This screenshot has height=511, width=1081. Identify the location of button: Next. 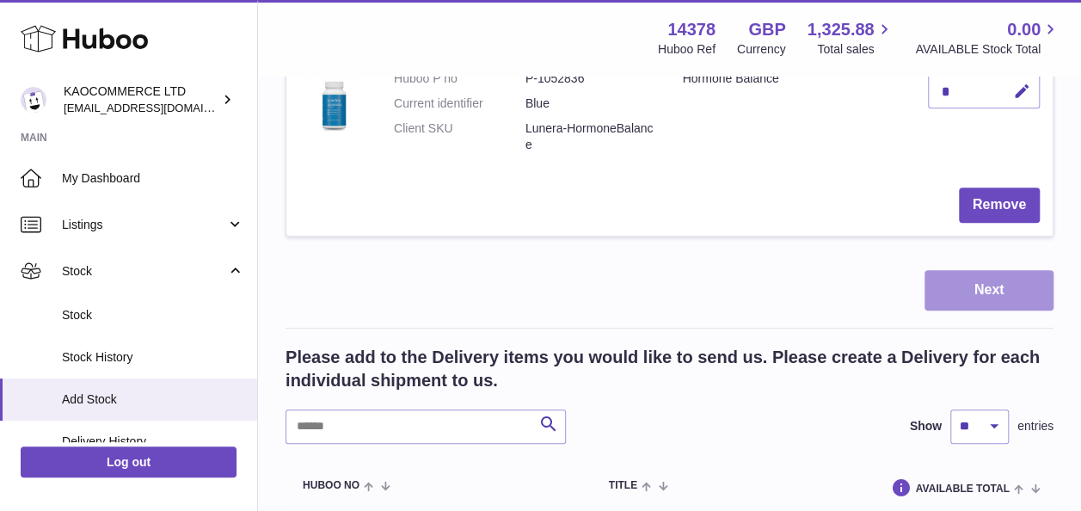
(989, 290).